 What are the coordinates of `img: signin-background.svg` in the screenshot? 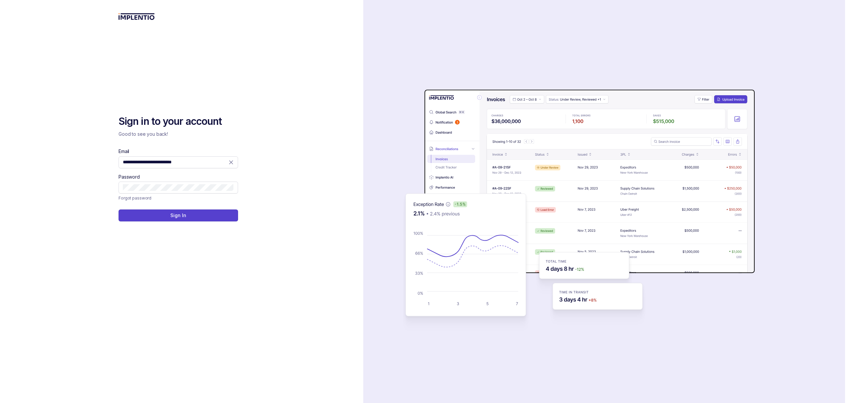 It's located at (569, 201).